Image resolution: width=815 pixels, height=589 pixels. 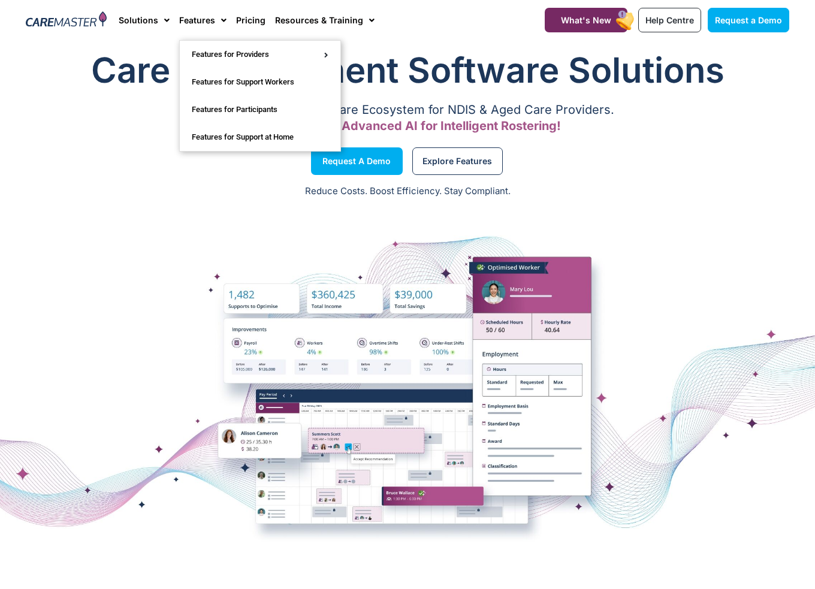 What do you see at coordinates (457, 161) in the screenshot?
I see `a: Explore Features` at bounding box center [457, 161].